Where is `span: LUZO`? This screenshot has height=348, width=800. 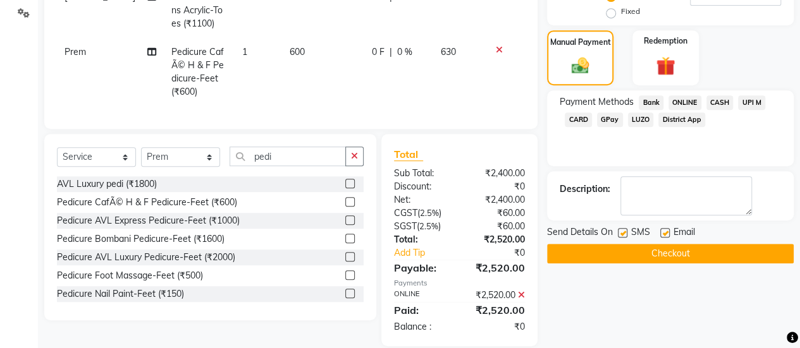
span: LUZO is located at coordinates (640, 119).